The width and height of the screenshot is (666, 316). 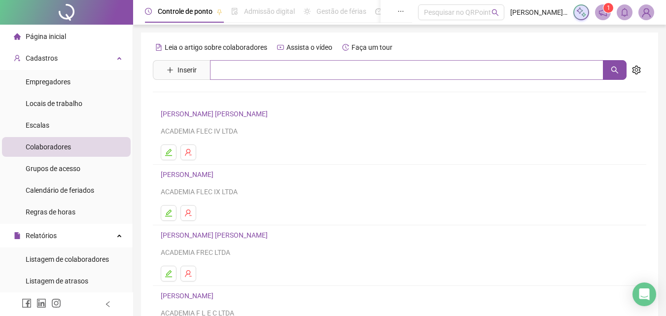 What do you see at coordinates (280, 47) in the screenshot?
I see `span: youtube` at bounding box center [280, 47].